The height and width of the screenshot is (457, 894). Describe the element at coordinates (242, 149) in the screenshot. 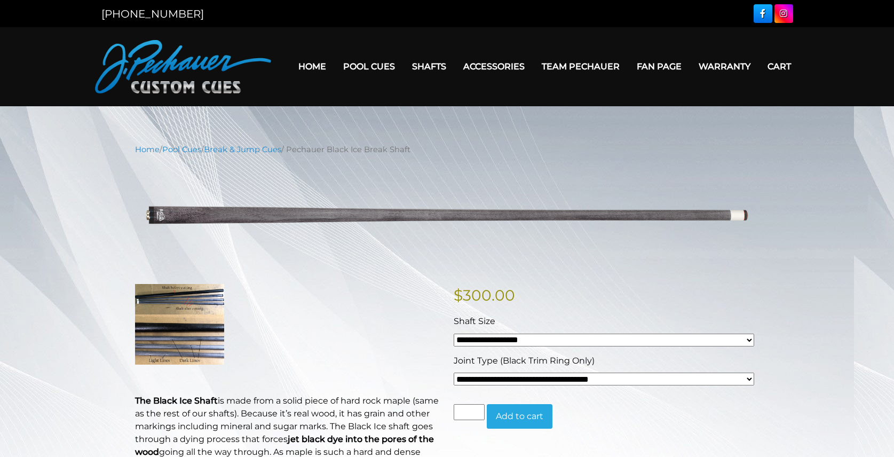

I see `a: Break & Jump Cues` at that location.